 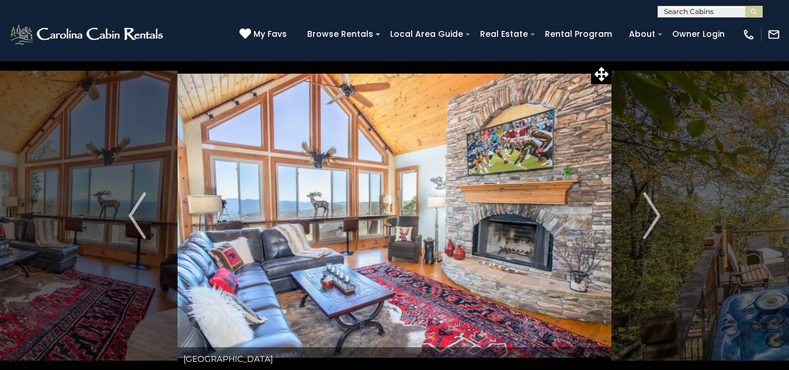 What do you see at coordinates (270, 34) in the screenshot?
I see `span: My Favs` at bounding box center [270, 34].